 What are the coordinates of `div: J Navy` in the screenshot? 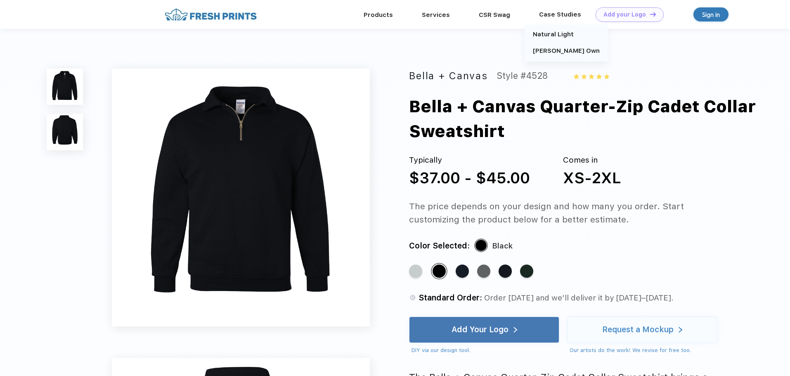 It's located at (462, 271).